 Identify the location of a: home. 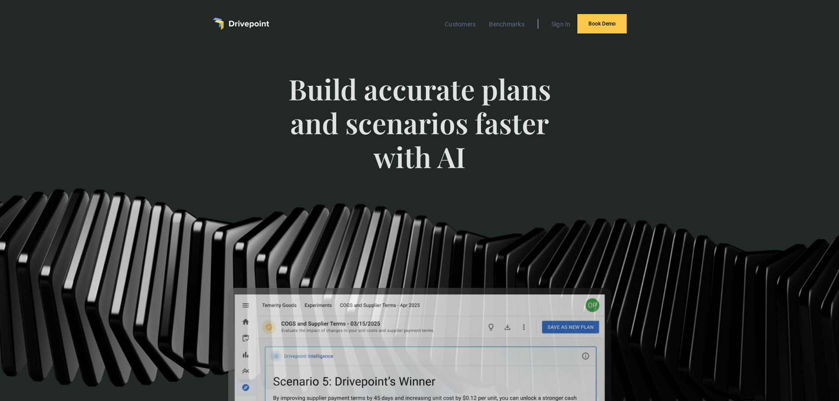
(241, 24).